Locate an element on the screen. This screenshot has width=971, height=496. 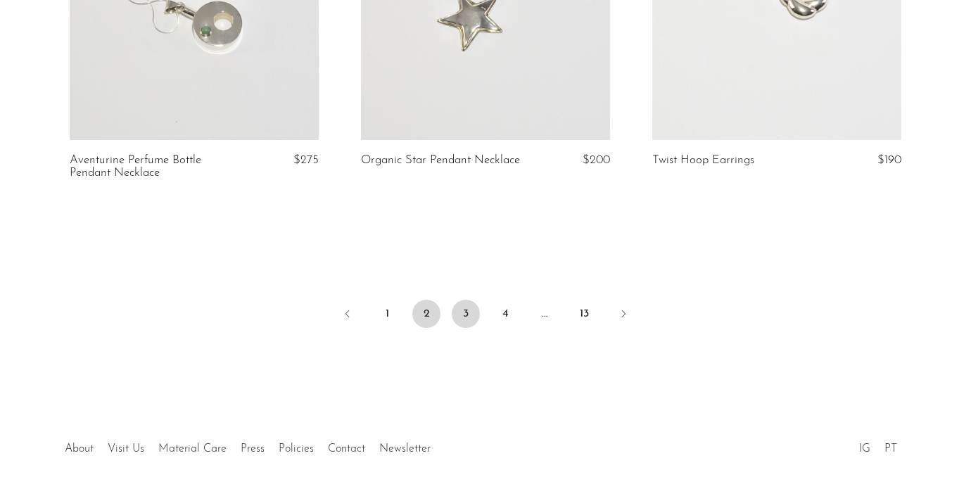
a: Press is located at coordinates (253, 449).